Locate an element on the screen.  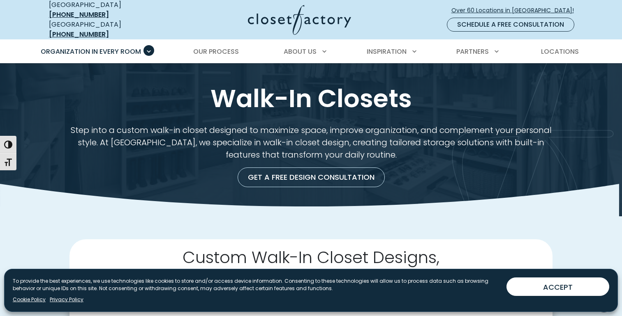
a: Privacy Policy is located at coordinates (67, 300).